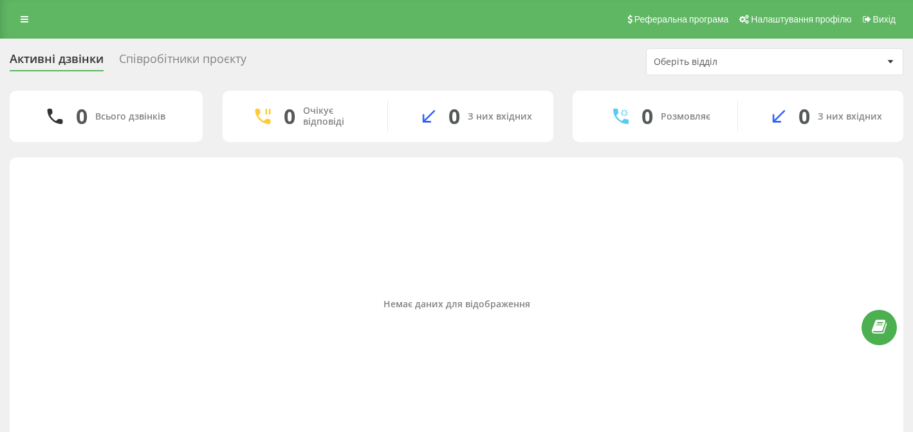  What do you see at coordinates (730, 62) in the screenshot?
I see `div: Оберіть відділ` at bounding box center [730, 62].